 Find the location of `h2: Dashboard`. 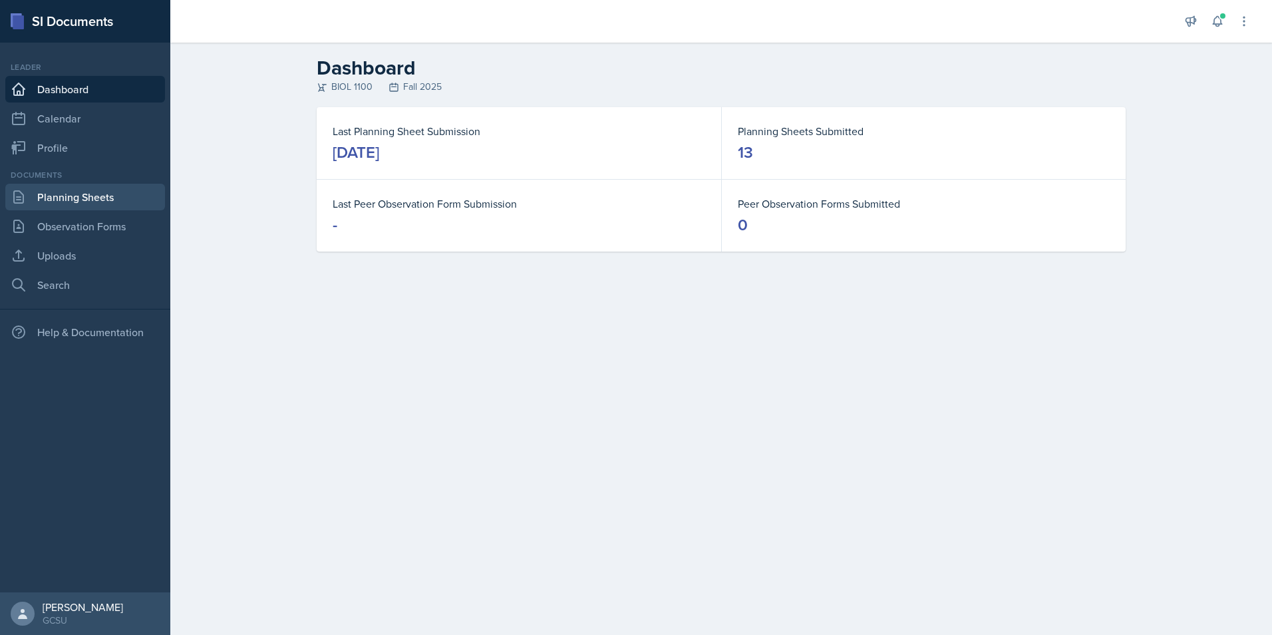

h2: Dashboard is located at coordinates (721, 68).